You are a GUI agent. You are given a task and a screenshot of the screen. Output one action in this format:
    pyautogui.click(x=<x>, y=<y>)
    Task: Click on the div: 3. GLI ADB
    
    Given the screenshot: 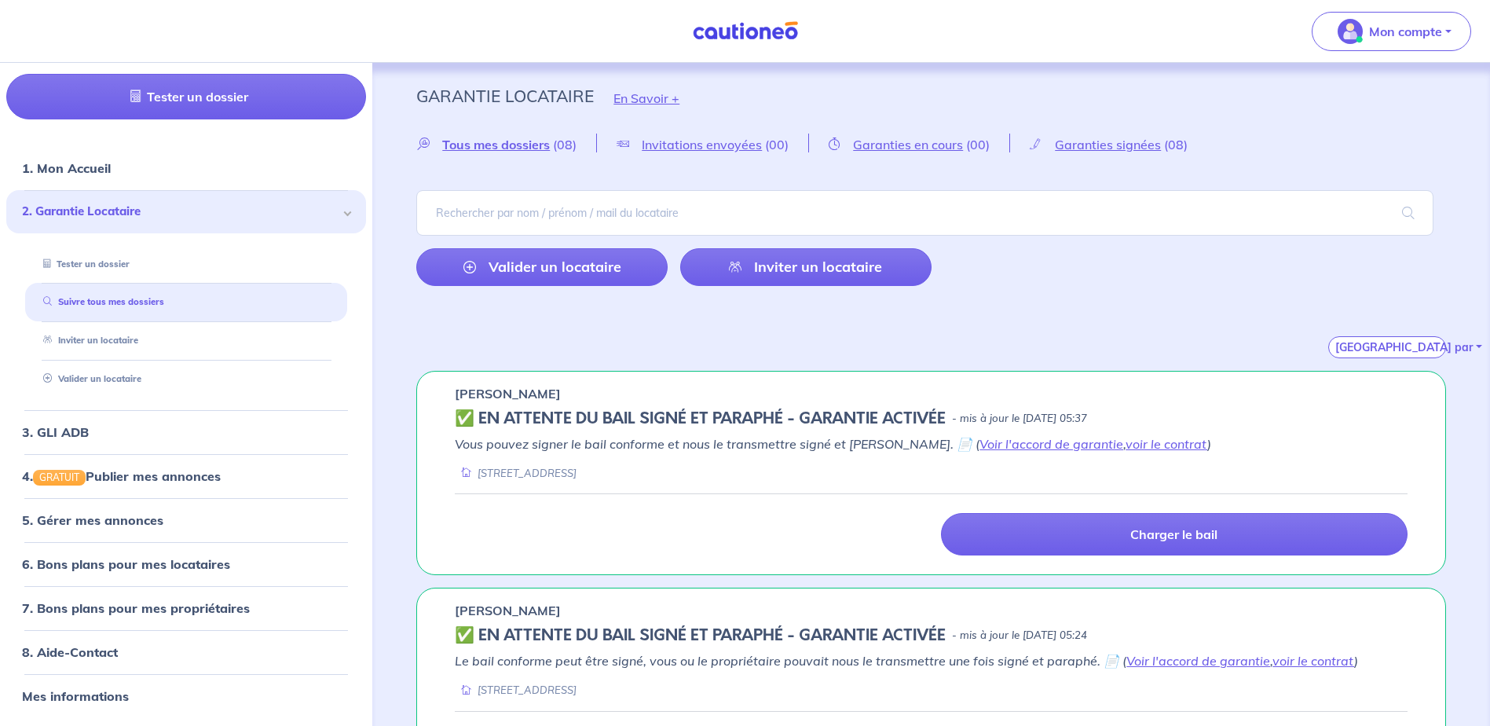 What is the action you would take?
    pyautogui.click(x=186, y=432)
    